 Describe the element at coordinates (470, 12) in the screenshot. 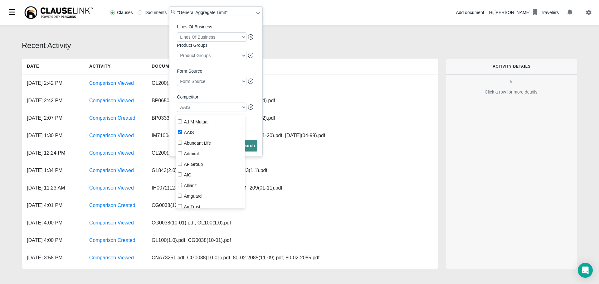

I see `div: Add document` at that location.